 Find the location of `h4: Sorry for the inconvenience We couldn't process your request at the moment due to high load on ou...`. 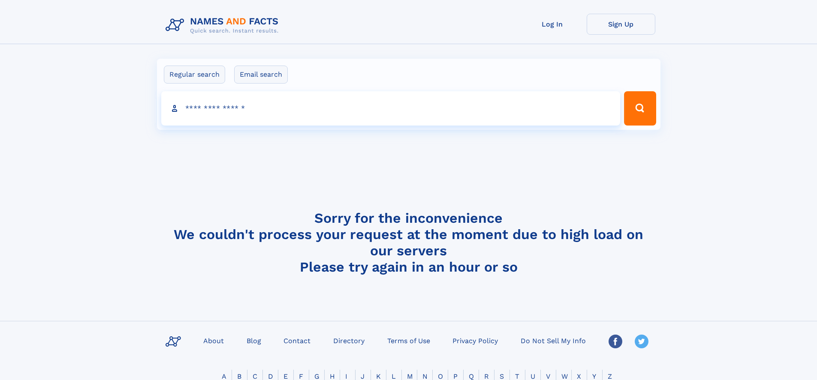

h4: Sorry for the inconvenience We couldn't process your request at the moment due to high load on ou... is located at coordinates (409, 243).